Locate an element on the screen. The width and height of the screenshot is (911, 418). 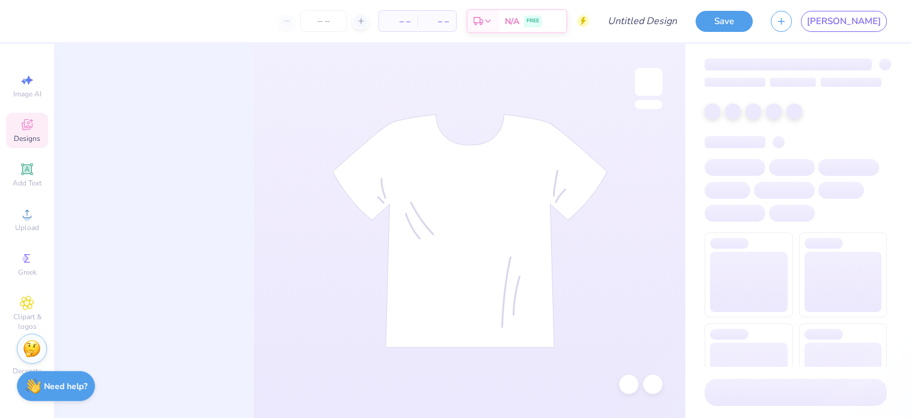
span: Greek is located at coordinates (27, 272).